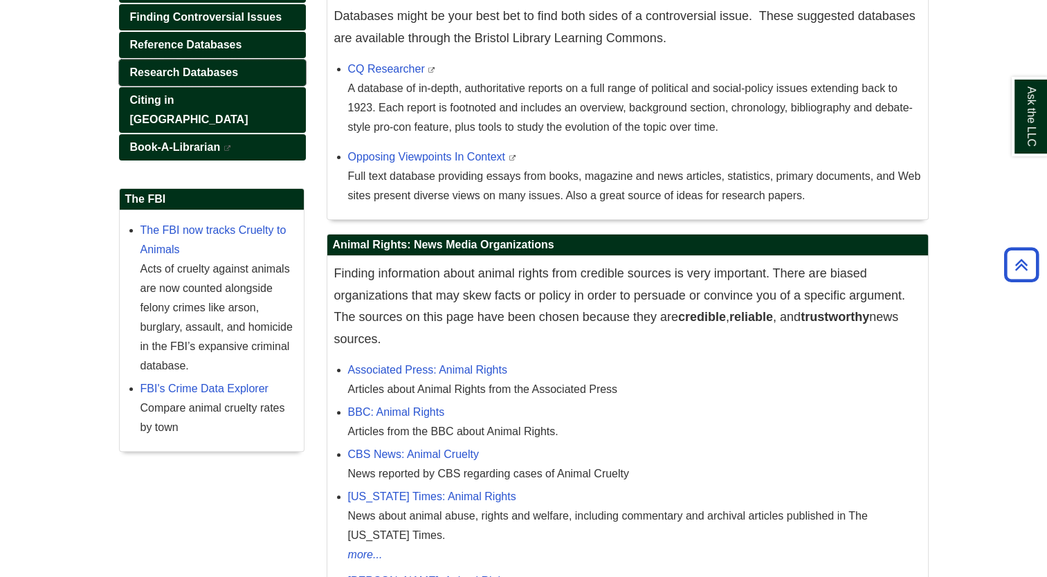  I want to click on a: Finding Controversial Issues, so click(212, 17).